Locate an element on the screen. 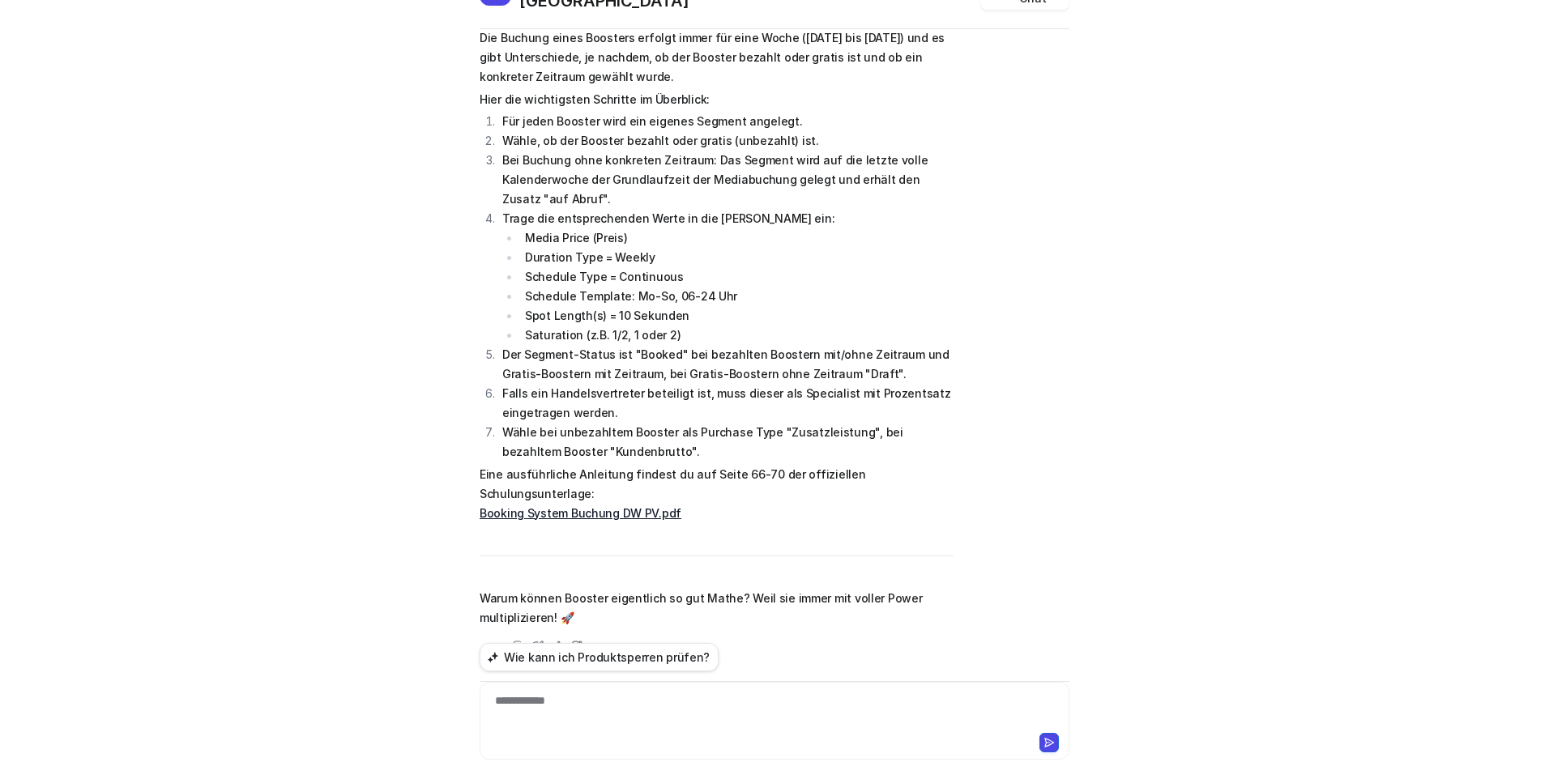 This screenshot has width=1549, height=779. li: Duration Type = Weekly is located at coordinates (737, 258).